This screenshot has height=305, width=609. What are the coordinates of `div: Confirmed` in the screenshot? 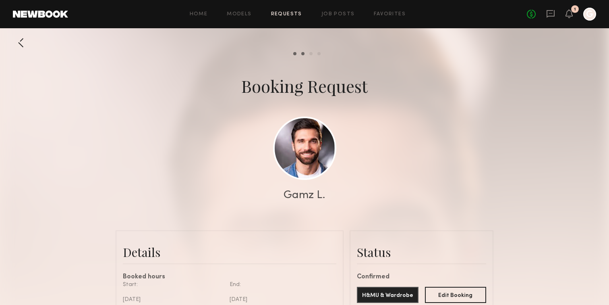 It's located at (421, 277).